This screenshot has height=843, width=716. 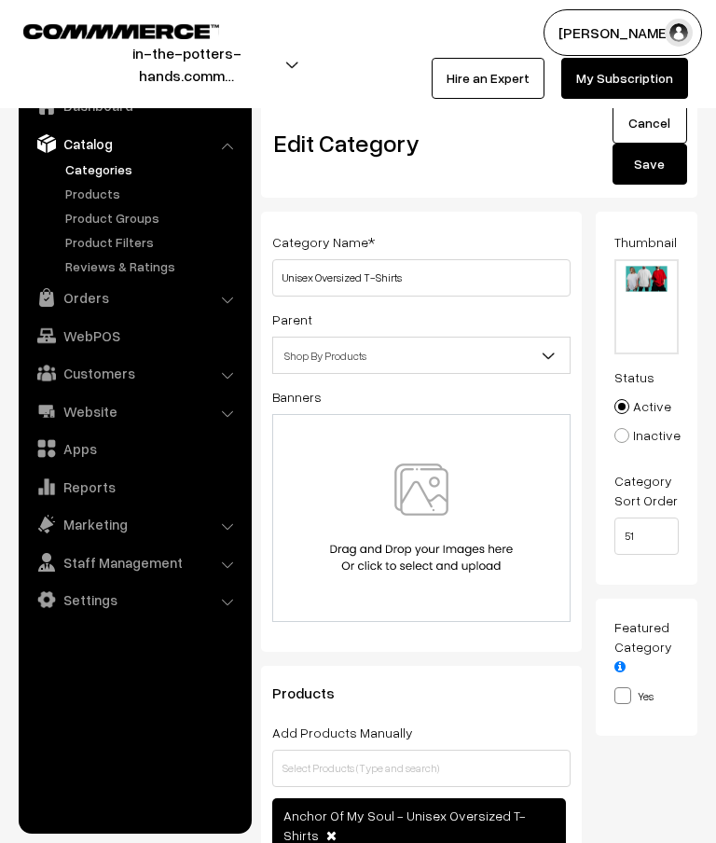 What do you see at coordinates (186, 64) in the screenshot?
I see `button: in-the-potters-hands.comm…` at bounding box center [186, 64].